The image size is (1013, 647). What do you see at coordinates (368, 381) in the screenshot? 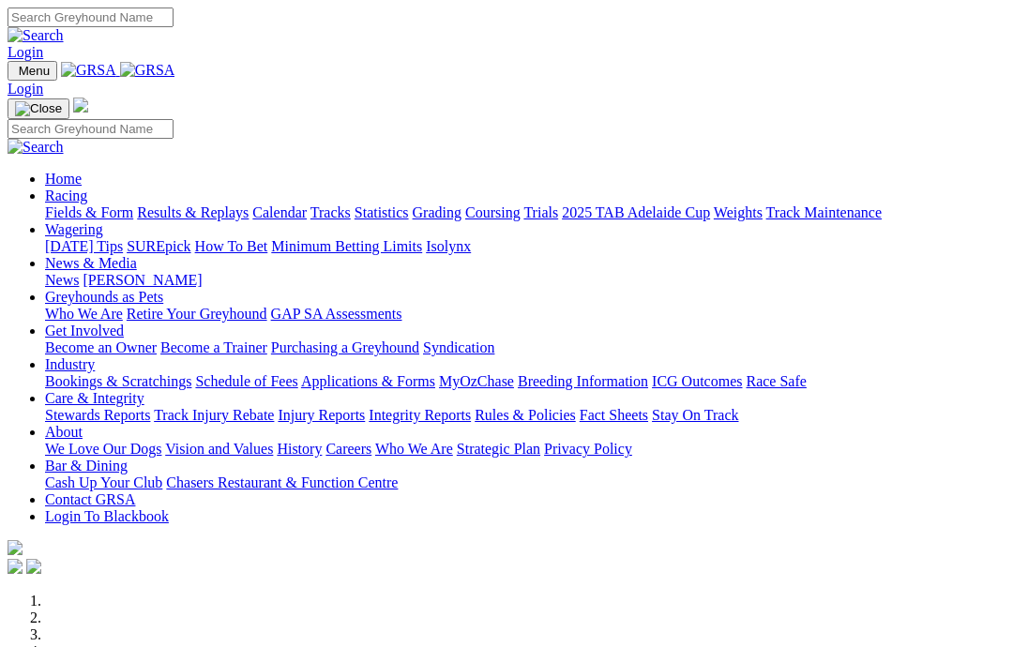
I see `a: Applications & Forms` at bounding box center [368, 381].